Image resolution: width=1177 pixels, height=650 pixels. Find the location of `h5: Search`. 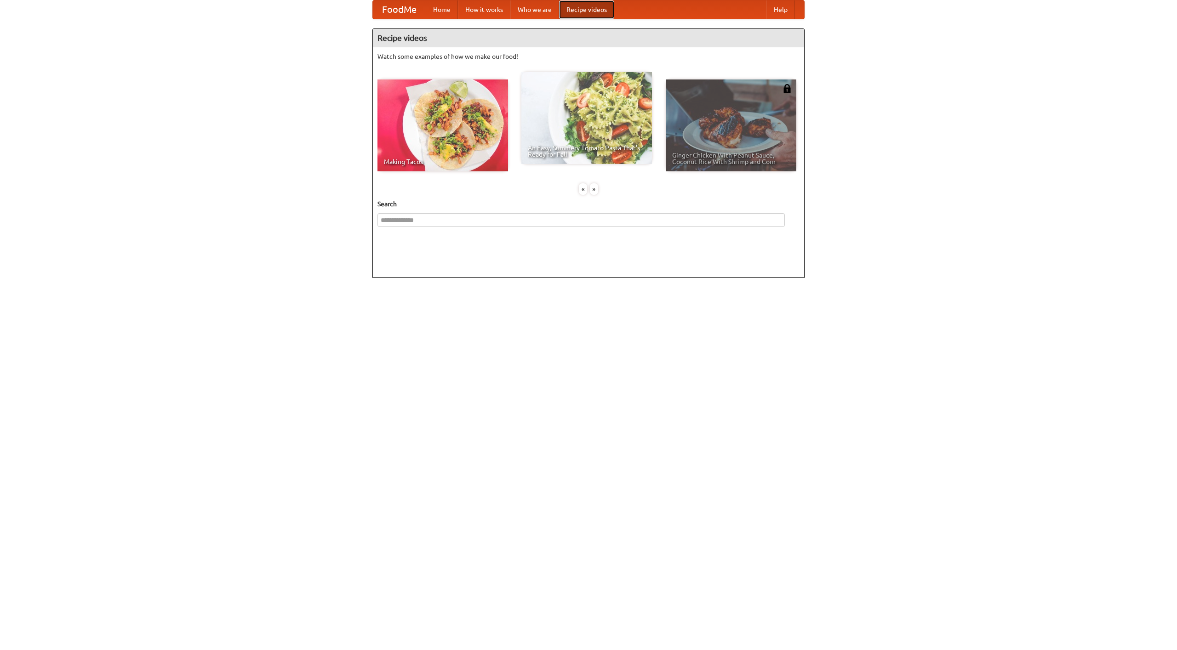

h5: Search is located at coordinates (588, 204).